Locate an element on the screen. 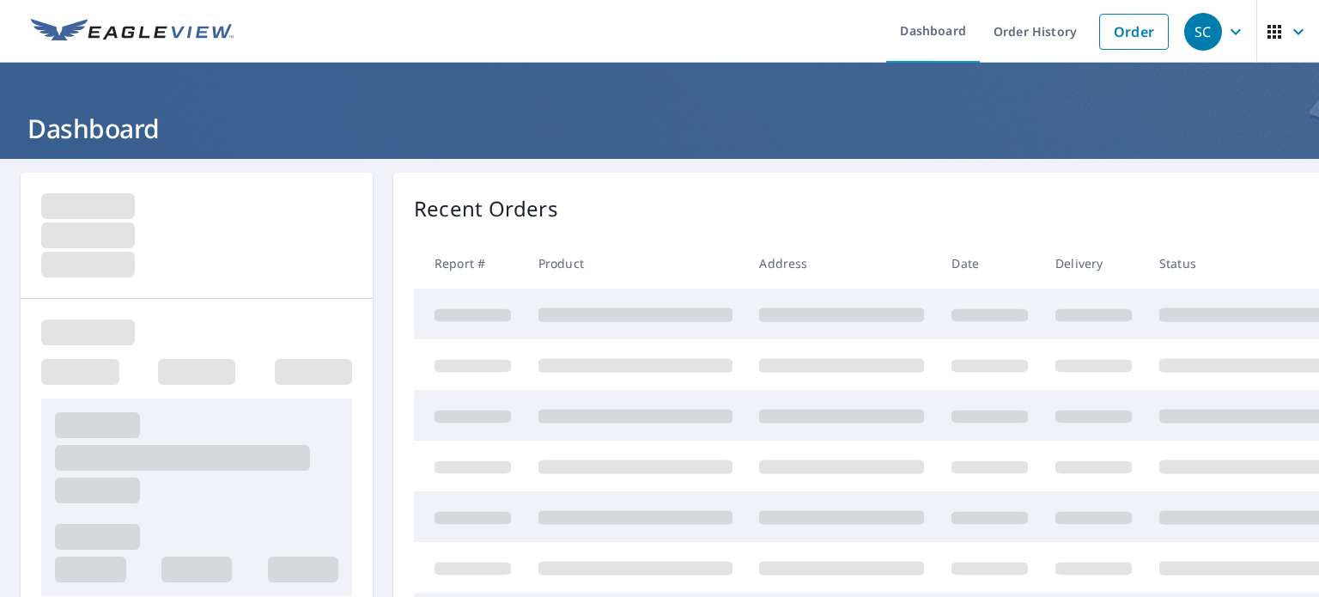 This screenshot has width=1319, height=597. a: Order is located at coordinates (1134, 32).